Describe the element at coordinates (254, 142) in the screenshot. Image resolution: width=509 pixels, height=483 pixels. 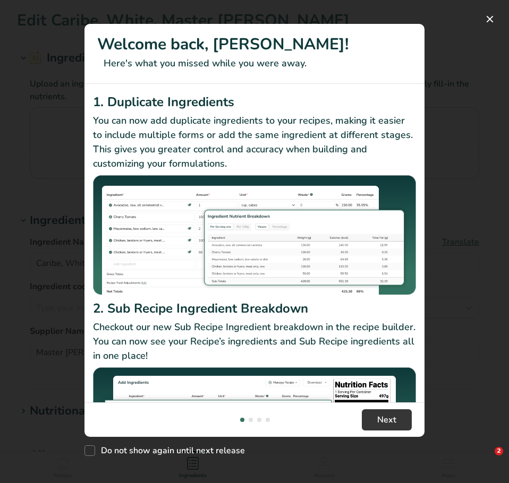
I see `p: You can now add duplicate ingredients to your recipes, making it easier to include multiple forms...` at that location.